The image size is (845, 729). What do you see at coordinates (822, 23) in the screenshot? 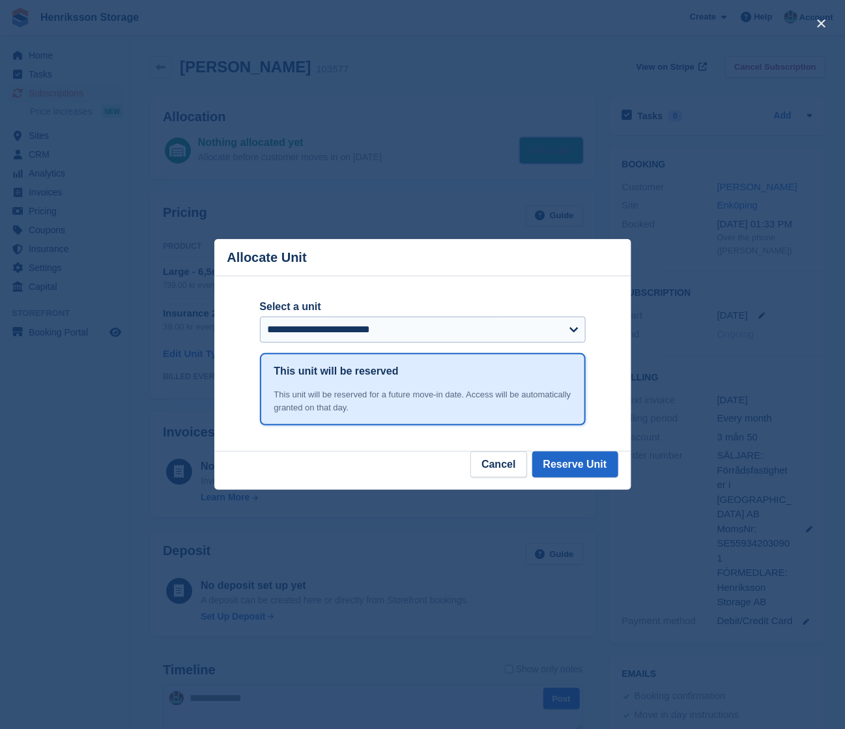
I see `button: close` at bounding box center [822, 23].